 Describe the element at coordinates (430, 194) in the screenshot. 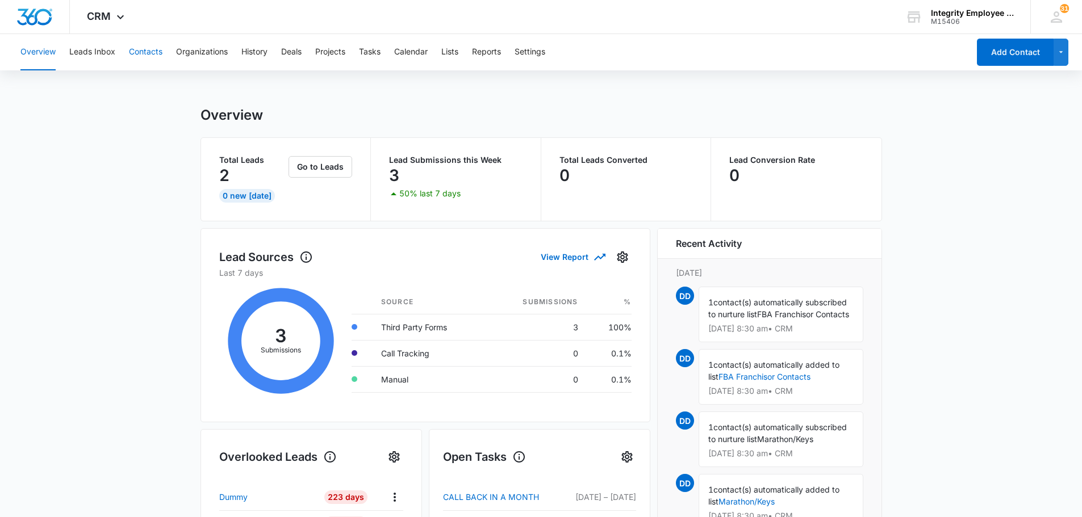

I see `p: 50% last 7 days` at that location.